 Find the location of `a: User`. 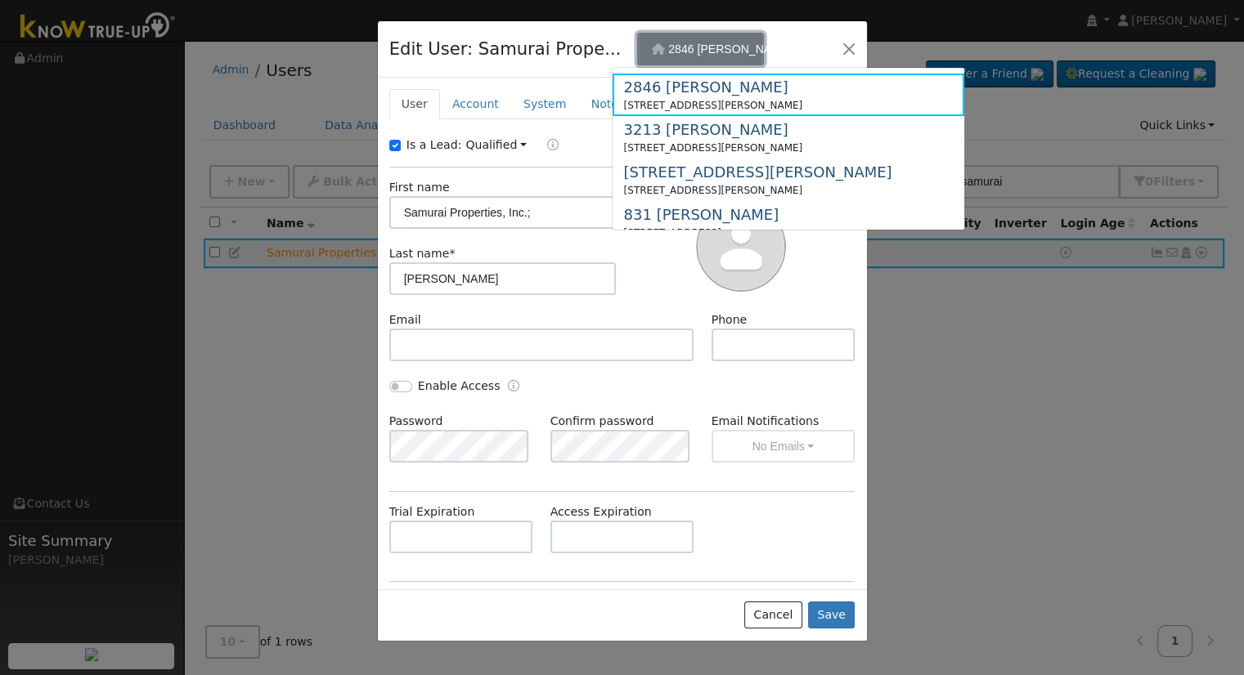

a: User is located at coordinates (415, 104).